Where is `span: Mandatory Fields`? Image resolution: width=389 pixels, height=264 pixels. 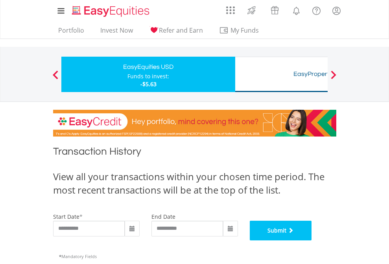 span: Mandatory Fields is located at coordinates (78, 256).